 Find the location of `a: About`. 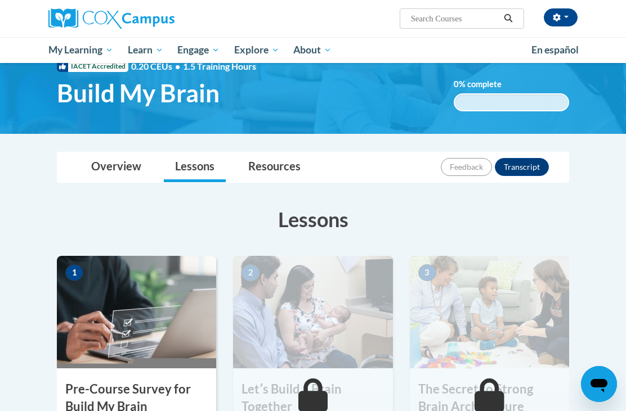

a: About is located at coordinates (313, 50).